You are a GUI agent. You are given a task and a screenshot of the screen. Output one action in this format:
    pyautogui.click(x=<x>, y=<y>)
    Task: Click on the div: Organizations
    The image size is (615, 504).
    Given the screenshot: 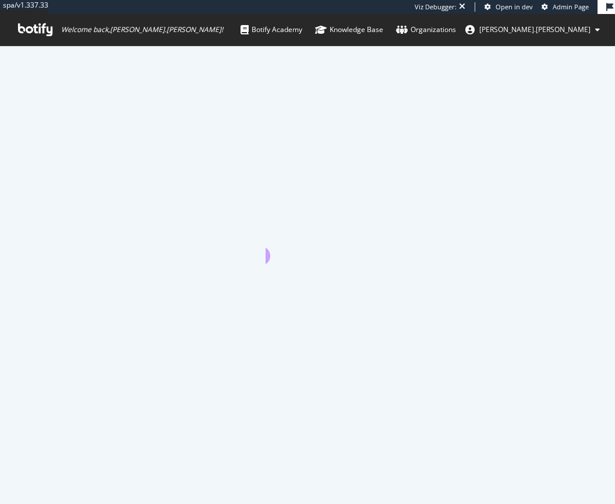 What is the action you would take?
    pyautogui.click(x=426, y=30)
    